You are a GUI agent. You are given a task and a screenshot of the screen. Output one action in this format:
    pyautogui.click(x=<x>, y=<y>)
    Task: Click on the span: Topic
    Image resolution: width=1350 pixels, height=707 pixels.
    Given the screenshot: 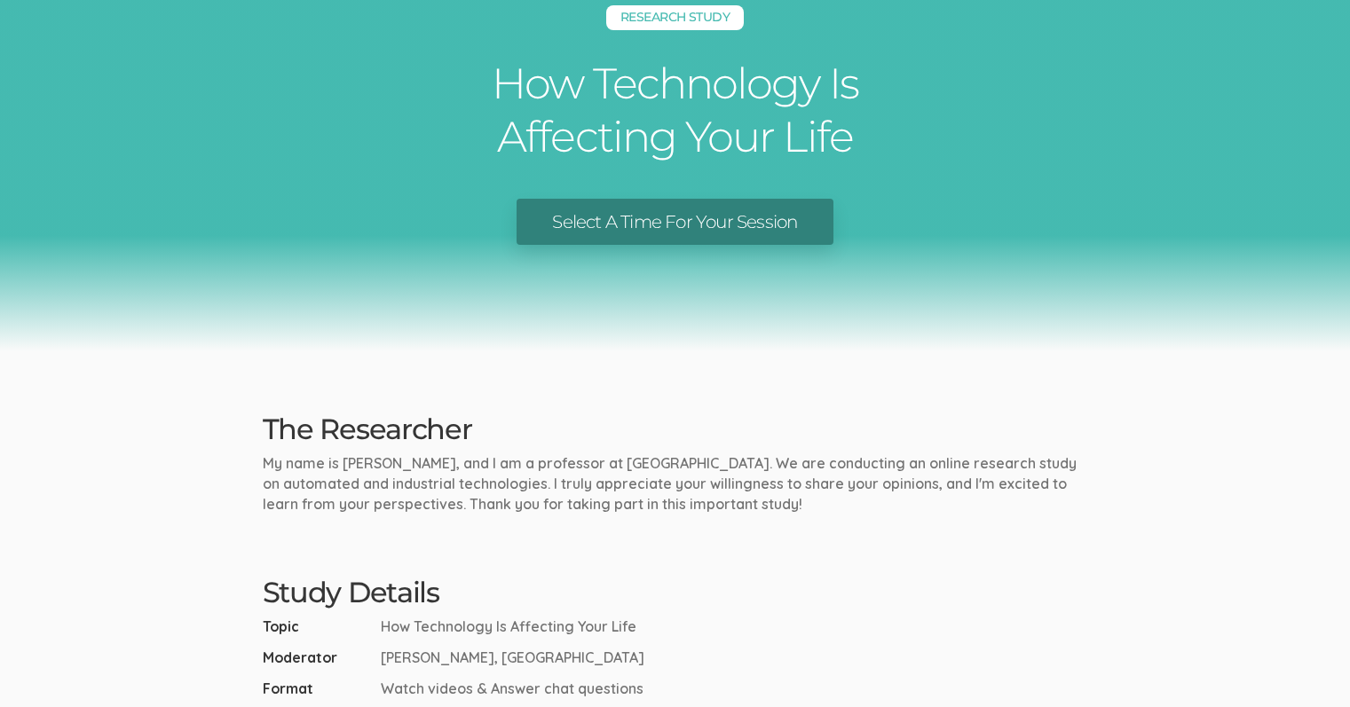 What is the action you would take?
    pyautogui.click(x=318, y=626)
    